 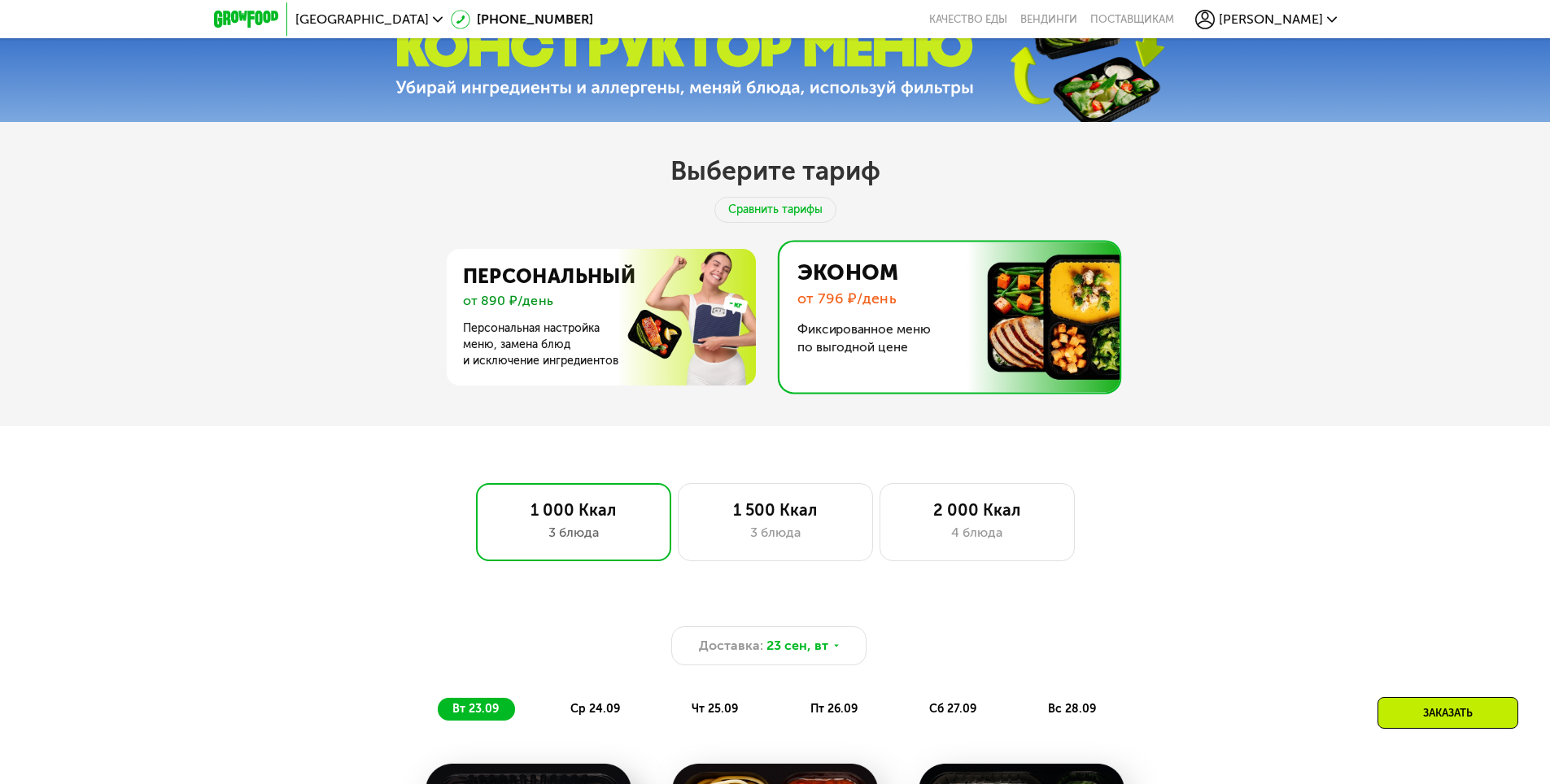 I want to click on a: Вендинги, so click(x=1049, y=20).